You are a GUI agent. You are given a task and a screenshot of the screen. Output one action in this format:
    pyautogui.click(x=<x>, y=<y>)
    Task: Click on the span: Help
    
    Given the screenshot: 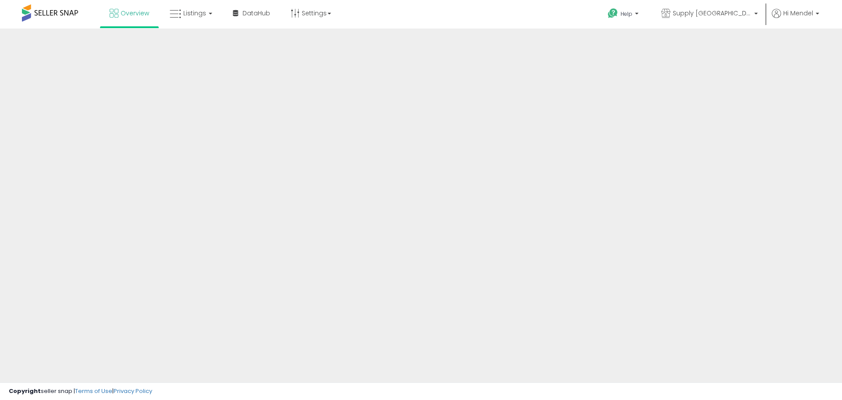 What is the action you would take?
    pyautogui.click(x=626, y=14)
    